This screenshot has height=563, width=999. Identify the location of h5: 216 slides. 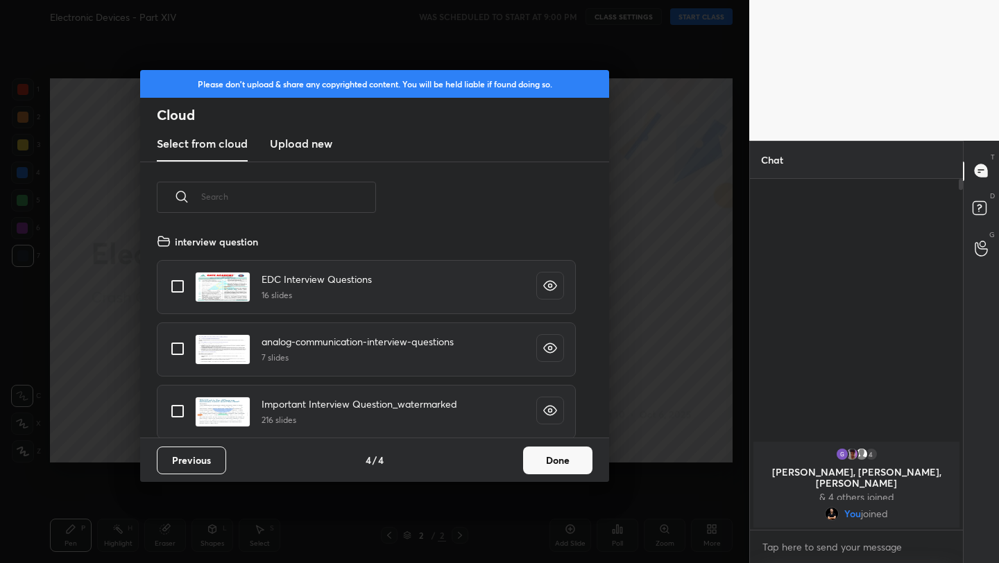
(359, 420).